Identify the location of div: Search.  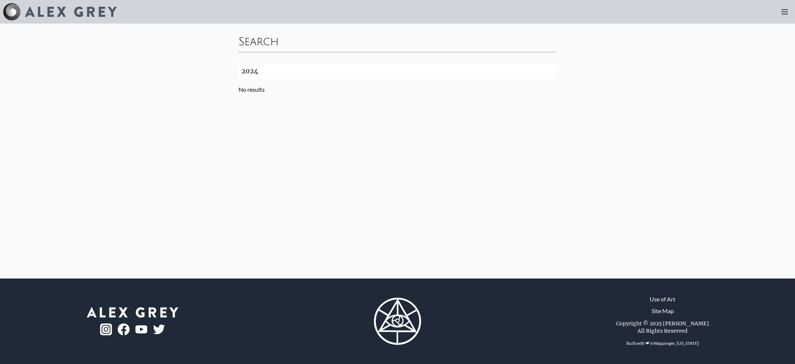
(398, 41).